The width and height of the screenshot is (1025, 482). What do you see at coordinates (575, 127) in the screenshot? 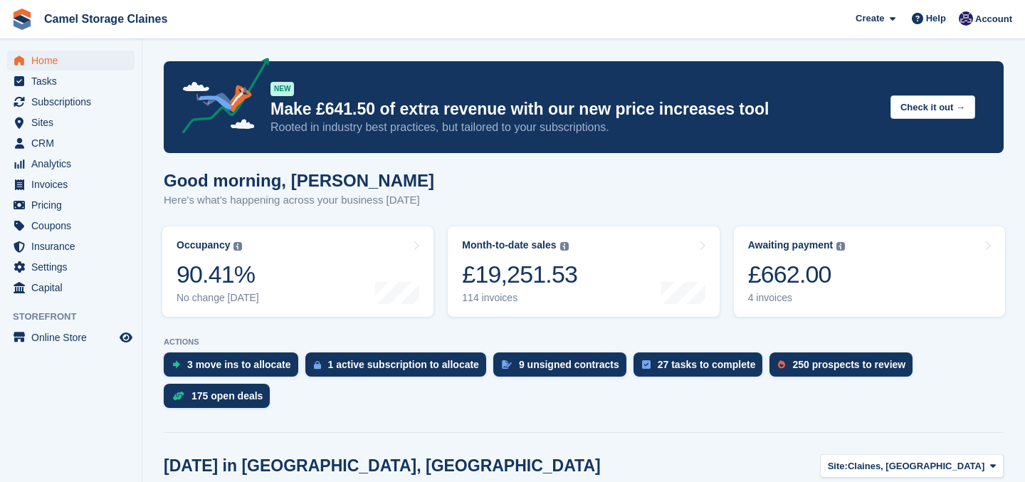
I see `p: Rooted in industry best practices, but tailored to your subscriptions.` at bounding box center [575, 127].